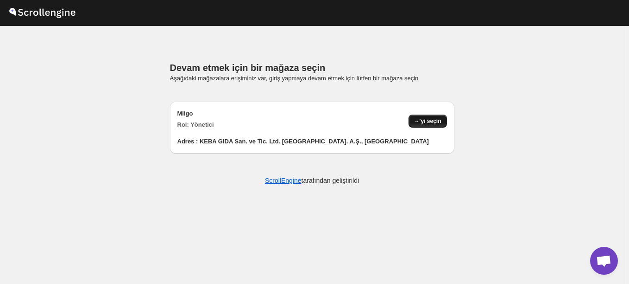 This screenshot has width=629, height=284. Describe the element at coordinates (283, 180) in the screenshot. I see `a: ScrollEngine` at that location.